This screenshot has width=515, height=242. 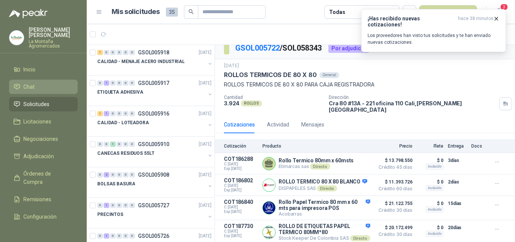 What do you see at coordinates (457, 227) in the screenshot?
I see `p: 20 días` at bounding box center [457, 227].